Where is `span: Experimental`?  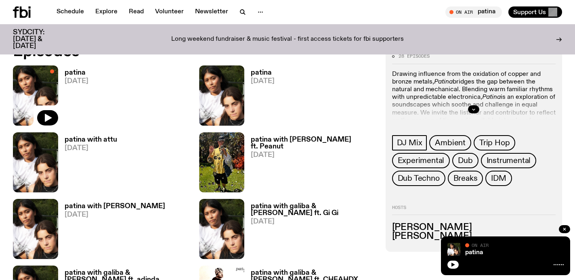 span: Experimental is located at coordinates (421, 161).